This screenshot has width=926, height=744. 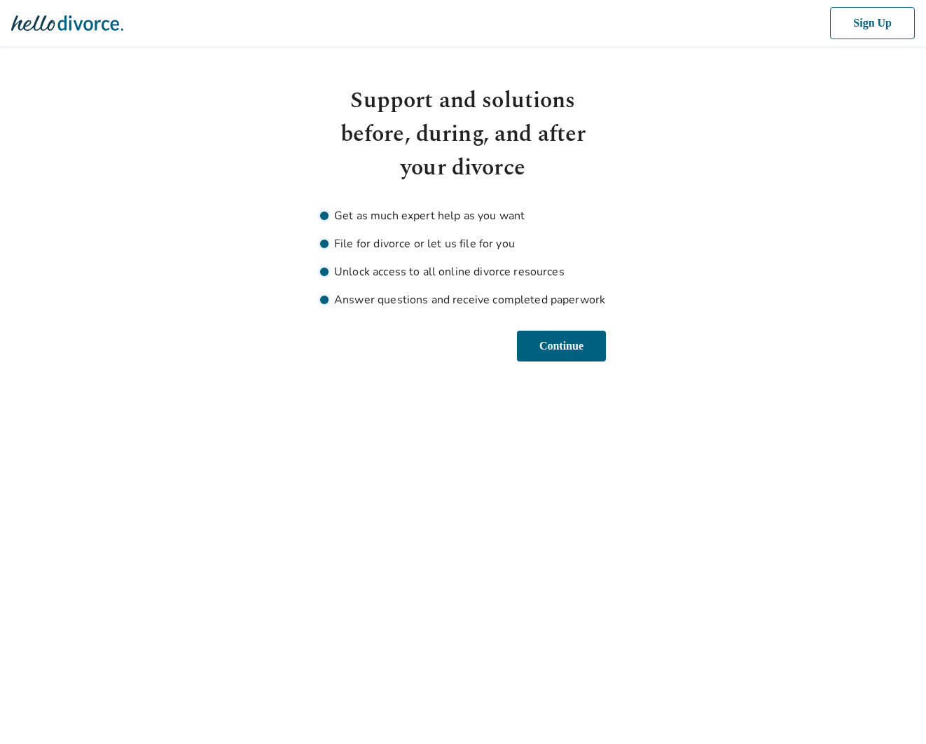 What do you see at coordinates (463, 300) in the screenshot?
I see `li: Answer questions and receive completed paperwork` at bounding box center [463, 300].